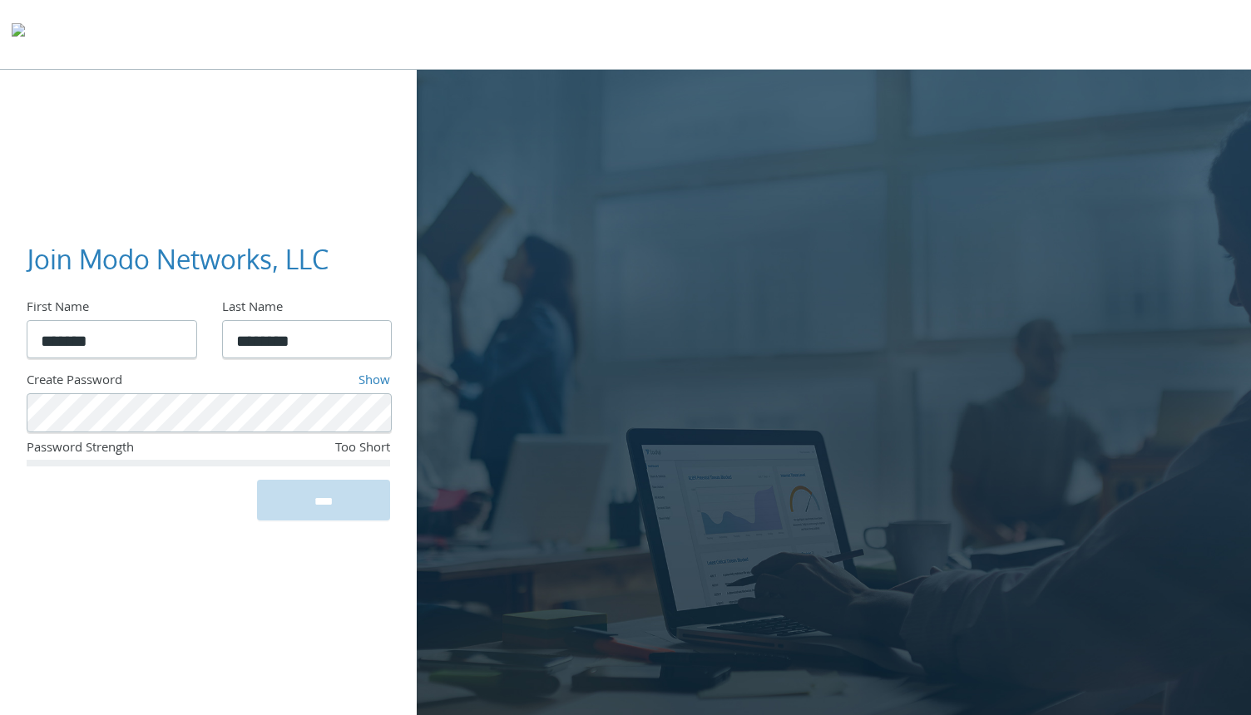 The image size is (1251, 715). Describe the element at coordinates (306, 309) in the screenshot. I see `div: Last Name` at that location.